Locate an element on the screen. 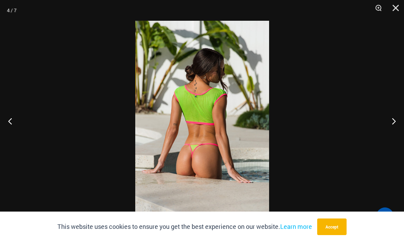 The height and width of the screenshot is (242, 404). div: 4 / 7 is located at coordinates (12, 10).